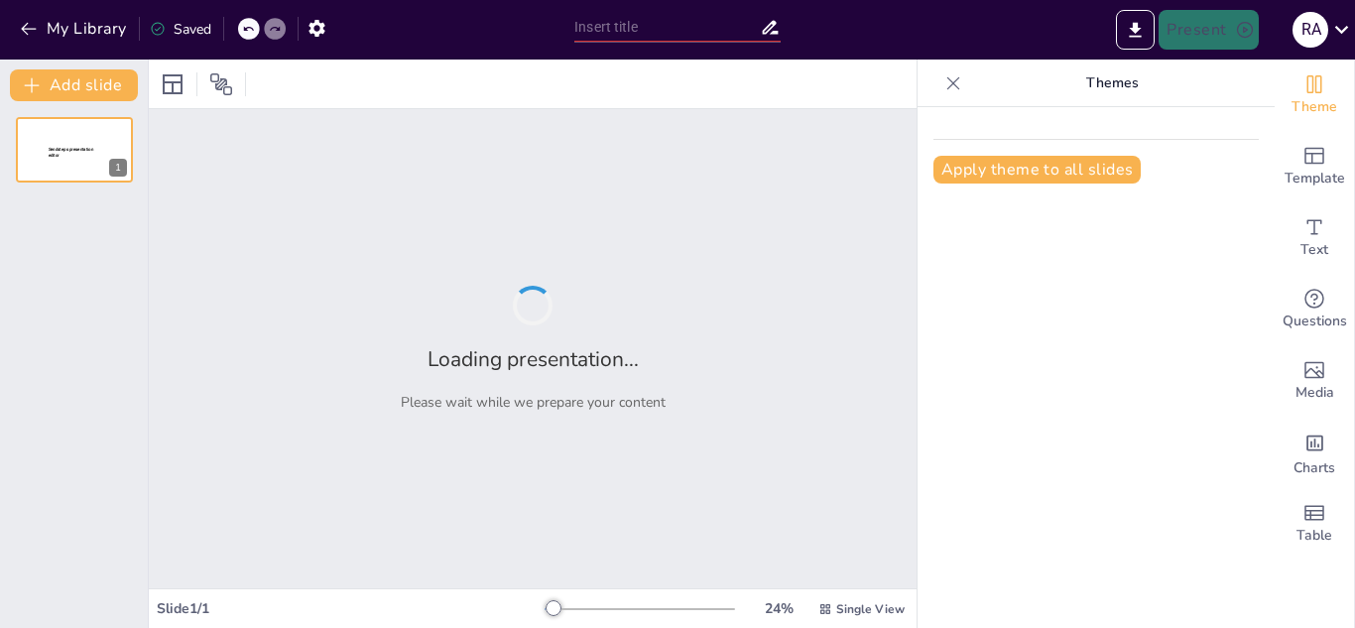  Describe the element at coordinates (1314, 95) in the screenshot. I see `div: Change the overall theme` at that location.